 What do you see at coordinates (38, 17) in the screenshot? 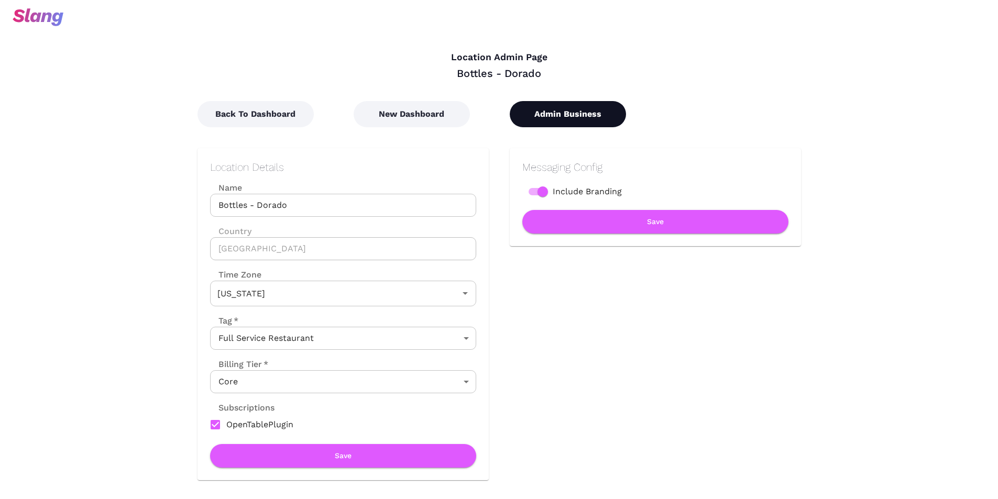
I see `img: svg+xml;base64,PHN2ZyB3aWR0aD0iOTciIGhlaWdodD0iMzQiIHZpZXdCb3g9IjAgMCA5NyAzNCIgZmlsbD0ibm9uZSIgeG...` at bounding box center [38, 17].